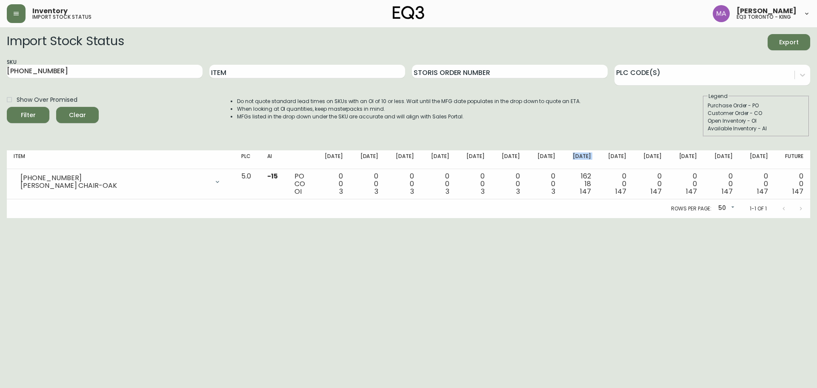 Image resolution: width=817 pixels, height=388 pixels. Describe the element at coordinates (77, 115) in the screenshot. I see `button: Clear` at that location.